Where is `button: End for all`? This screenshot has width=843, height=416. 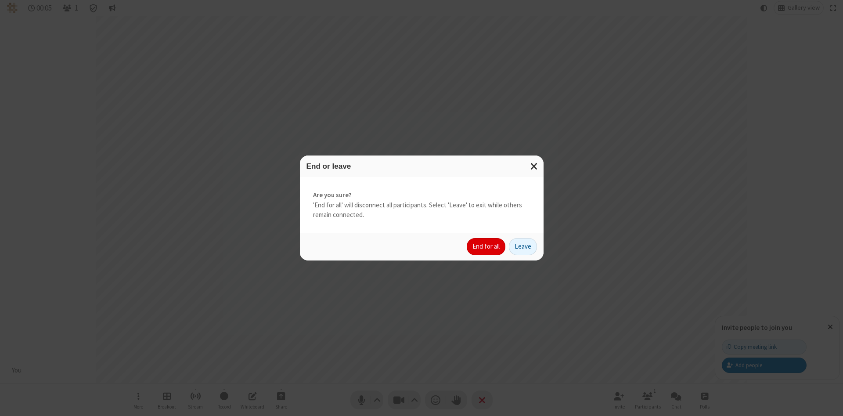
button: End for all is located at coordinates (486, 247).